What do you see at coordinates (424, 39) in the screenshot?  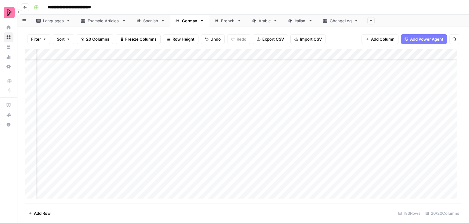 I see `button: Add Power Agent` at bounding box center [424, 39].